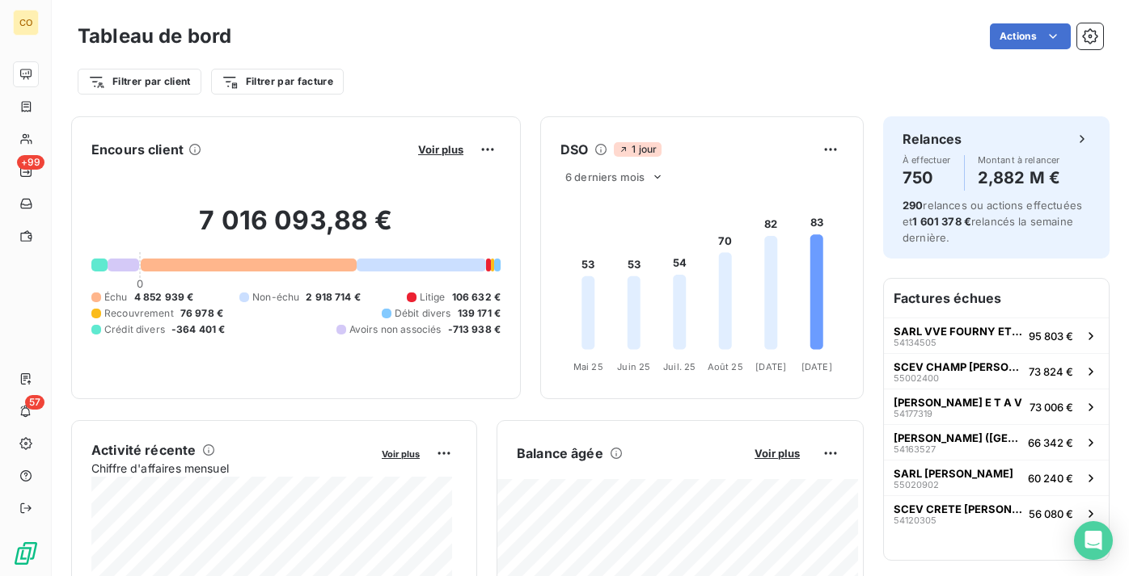  What do you see at coordinates (633, 367) in the screenshot?
I see `tspan: Juin 25` at bounding box center [633, 367].